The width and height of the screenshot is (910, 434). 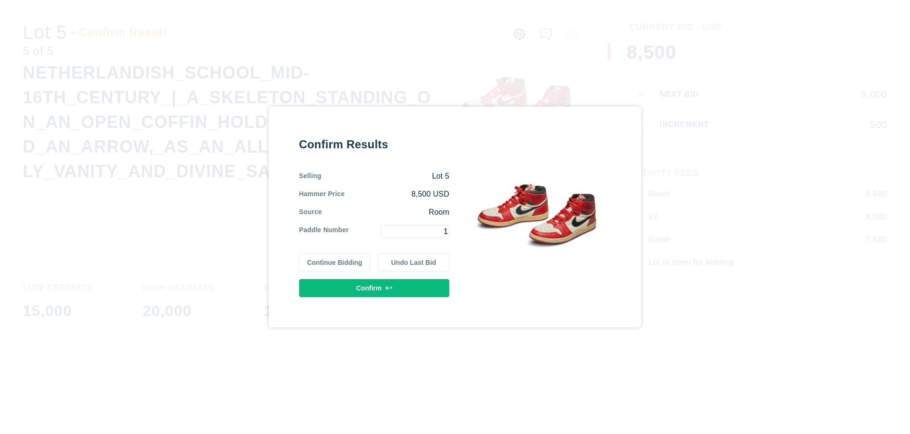 I want to click on div: Room, so click(x=385, y=212).